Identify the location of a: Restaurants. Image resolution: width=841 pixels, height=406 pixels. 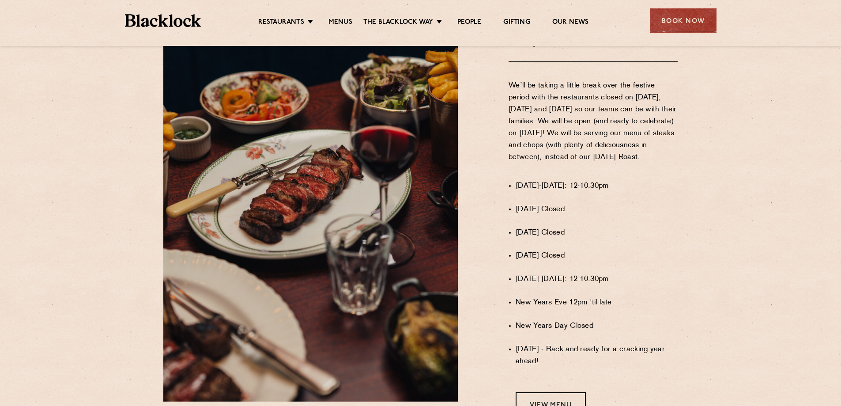
(281, 23).